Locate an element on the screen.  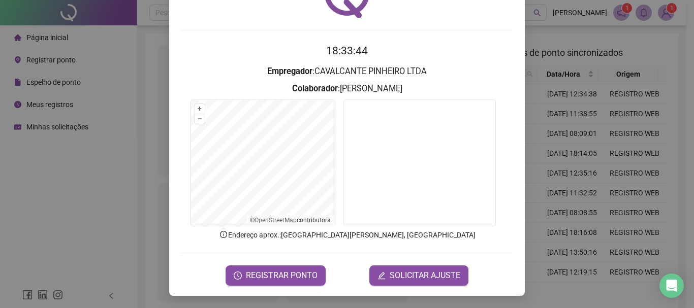
button: editSOLICITAR AJUSTE is located at coordinates (419, 276).